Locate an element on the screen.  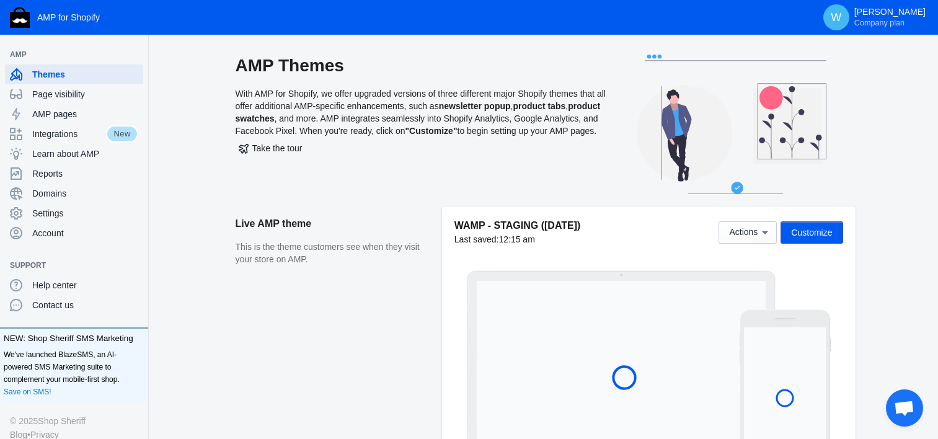
span: Support is located at coordinates (68, 265).